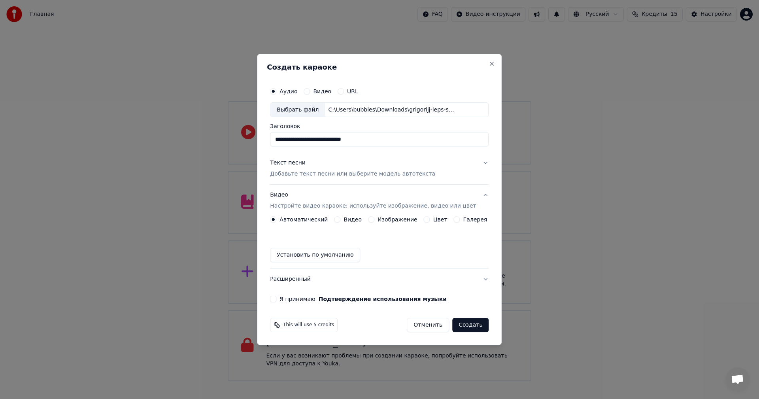 The height and width of the screenshot is (399, 759). I want to click on span: This will use 5 credits, so click(309, 325).